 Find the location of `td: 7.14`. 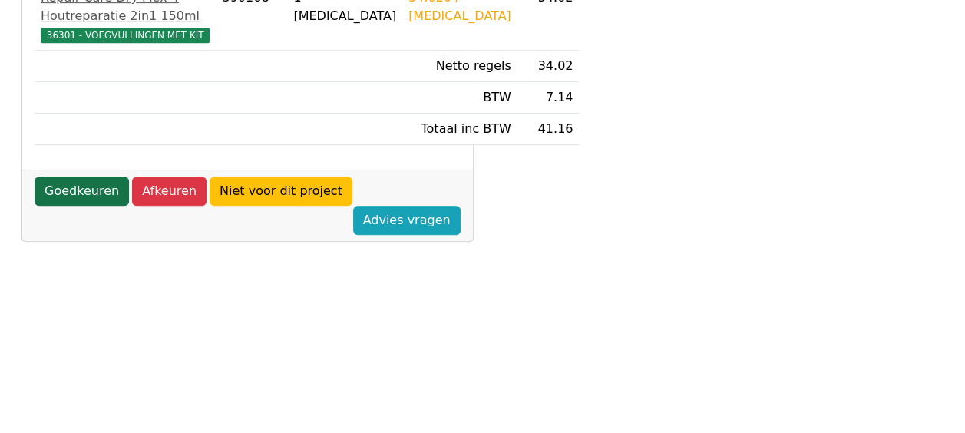

td: 7.14 is located at coordinates (548, 98).